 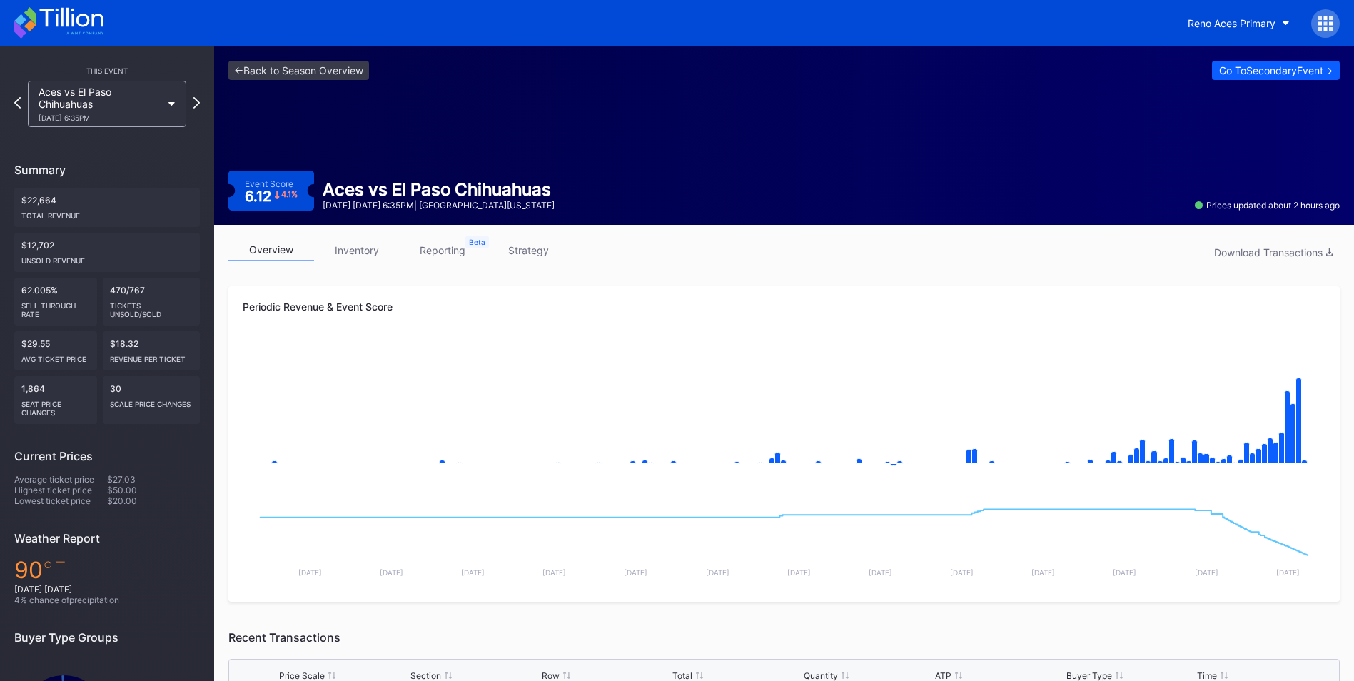 I want to click on div: Price Scale, so click(x=302, y=675).